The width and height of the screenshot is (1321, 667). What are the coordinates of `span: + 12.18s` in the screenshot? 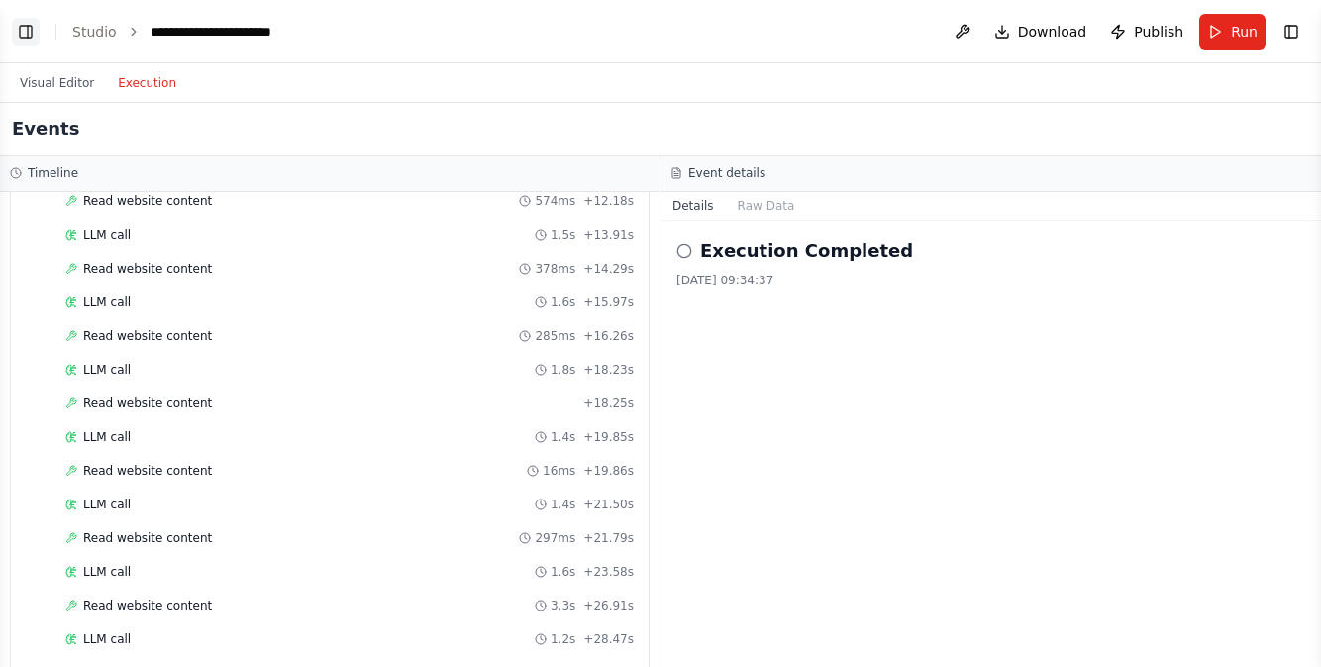 It's located at (608, 201).